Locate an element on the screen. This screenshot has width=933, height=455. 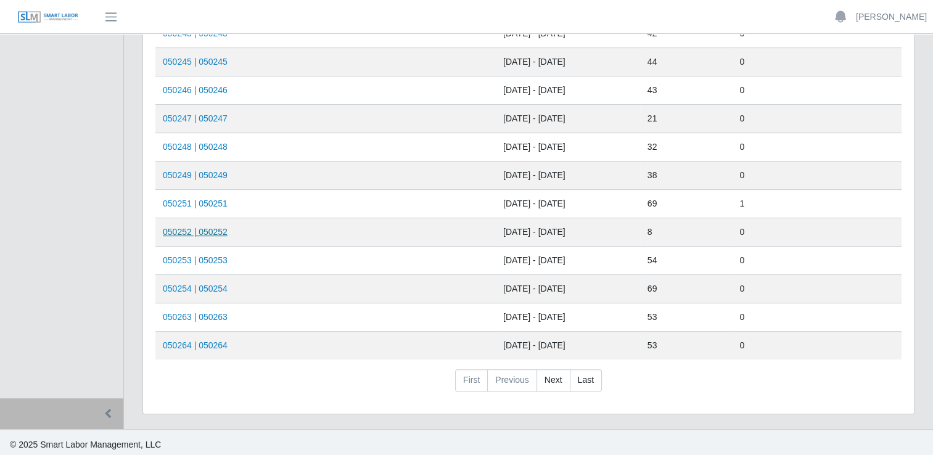
a: 050247 | 050247 is located at coordinates (195, 118).